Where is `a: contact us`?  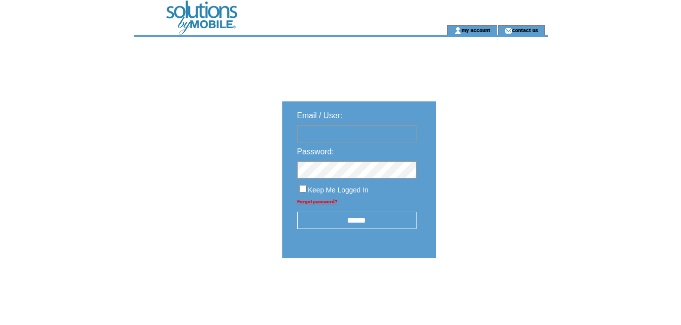 a: contact us is located at coordinates (525, 30).